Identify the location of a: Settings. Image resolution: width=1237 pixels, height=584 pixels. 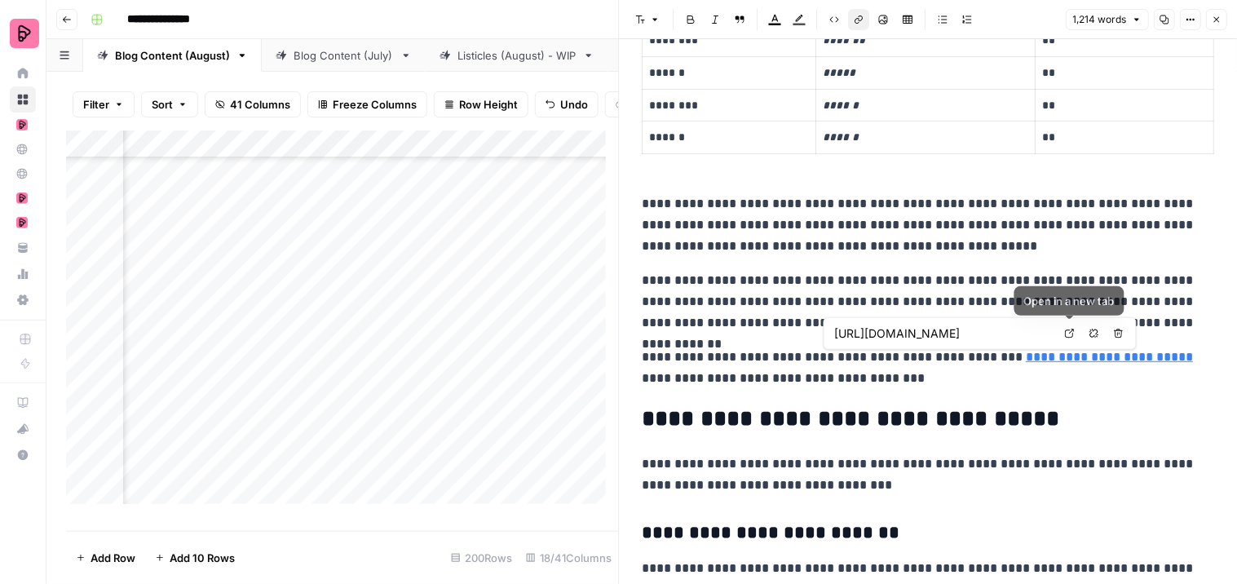
(23, 300).